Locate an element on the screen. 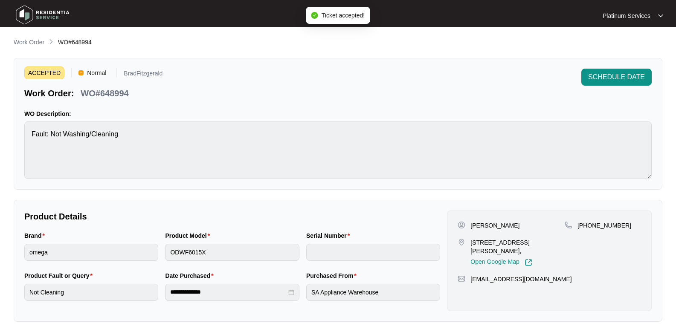 This screenshot has height=326, width=676. p: Product Details is located at coordinates (232, 217).